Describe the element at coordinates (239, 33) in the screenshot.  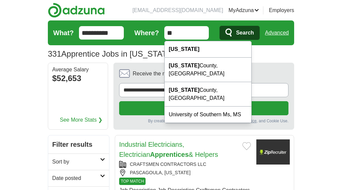
I see `button: Search` at that location.